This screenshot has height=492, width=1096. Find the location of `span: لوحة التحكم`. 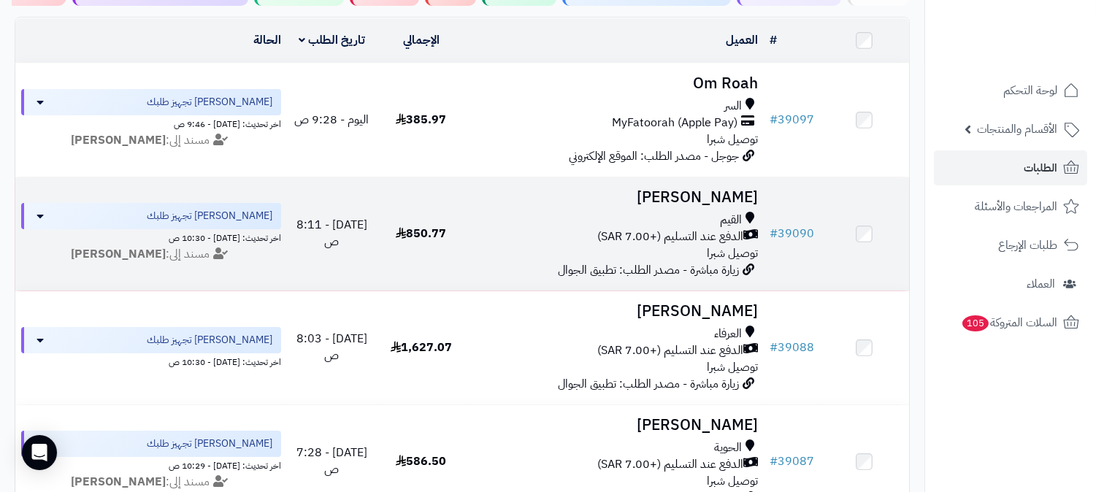

span: لوحة التحكم is located at coordinates (1030, 91).